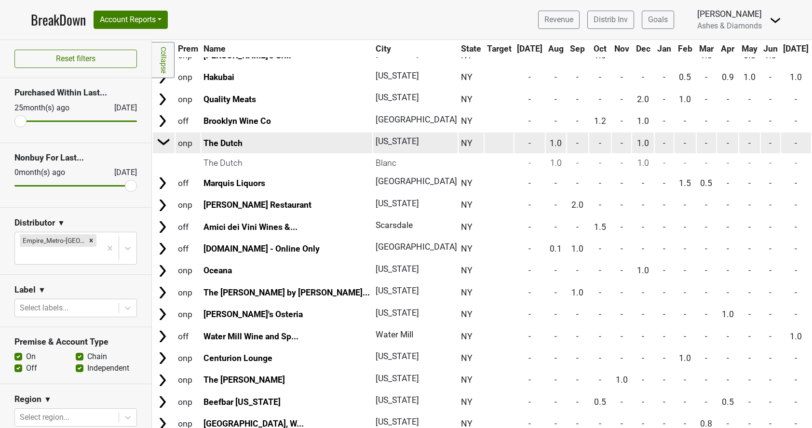  What do you see at coordinates (188, 49) in the screenshot?
I see `th: Prem: activate to sort column ascending` at bounding box center [188, 49].